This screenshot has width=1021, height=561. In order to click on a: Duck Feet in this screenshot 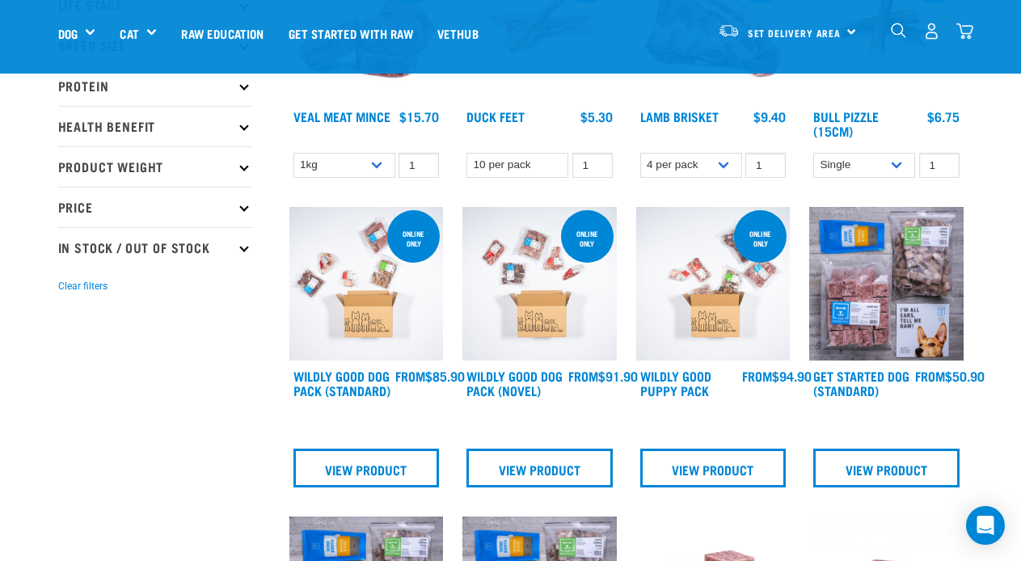, I will do `click(496, 116)`.